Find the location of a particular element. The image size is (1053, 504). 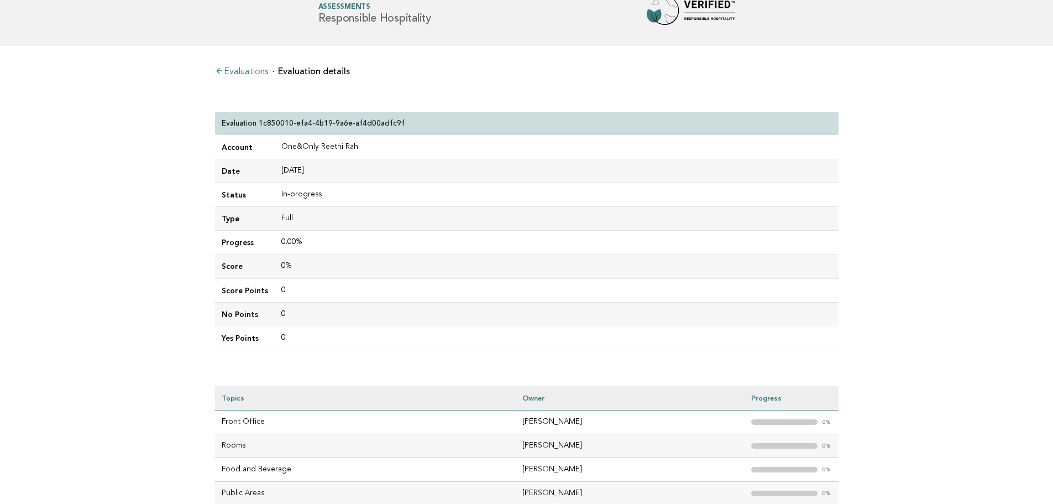

td: One&Only Reethi Rah is located at coordinates (557, 147).